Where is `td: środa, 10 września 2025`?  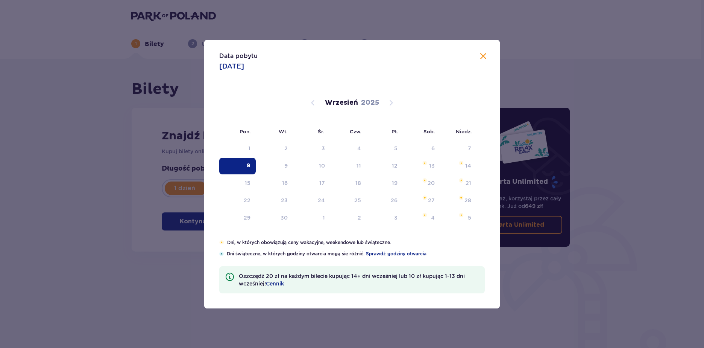
td: środa, 10 września 2025 is located at coordinates (311, 166).